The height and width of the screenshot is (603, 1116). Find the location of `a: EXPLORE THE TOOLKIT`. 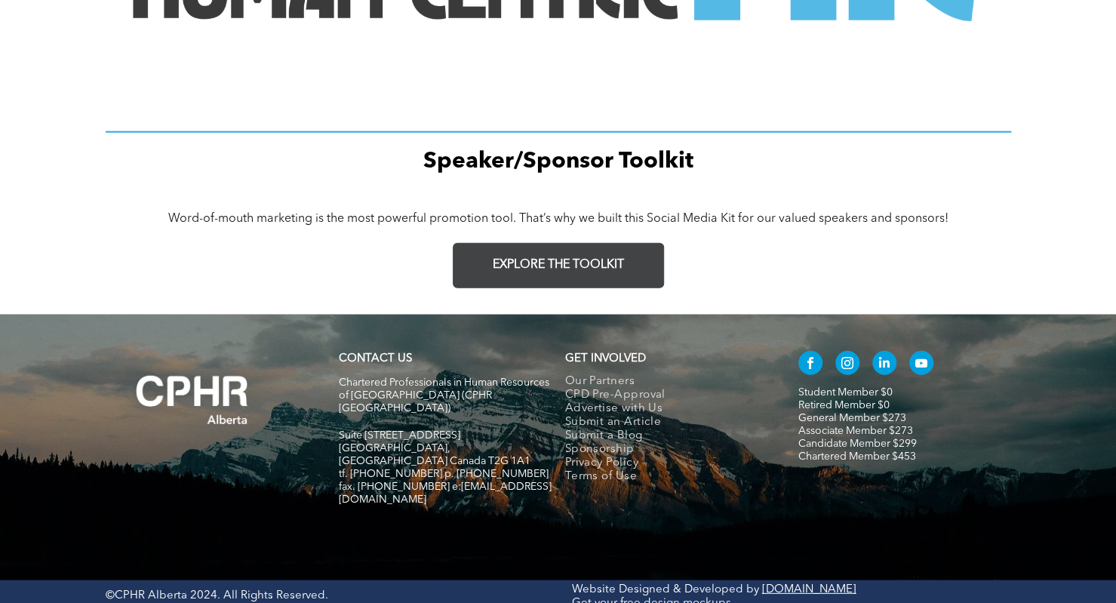

a: EXPLORE THE TOOLKIT is located at coordinates (559, 266).